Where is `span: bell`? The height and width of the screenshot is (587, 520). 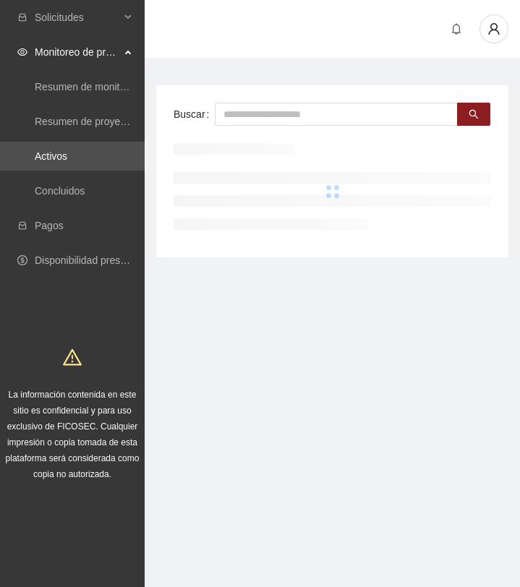 span: bell is located at coordinates (456, 29).